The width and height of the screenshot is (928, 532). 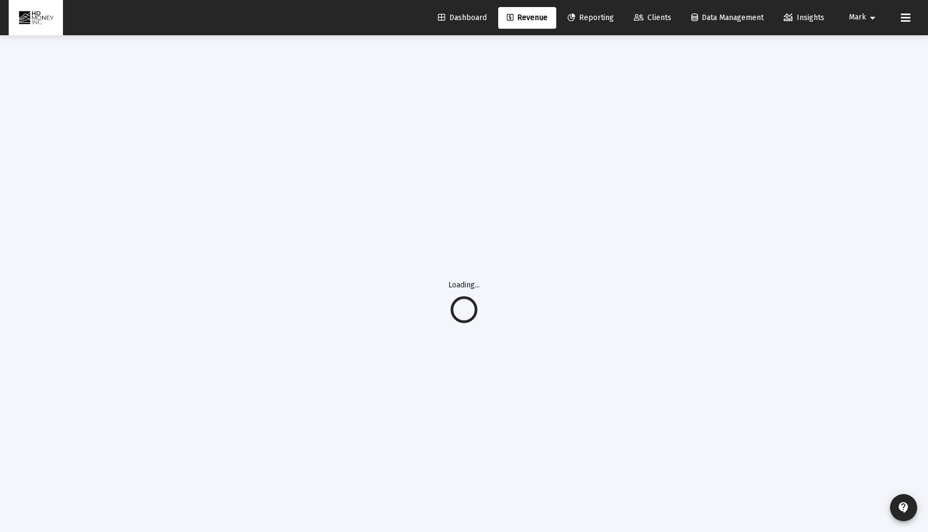 What do you see at coordinates (36, 18) in the screenshot?
I see `img: Dashboard` at bounding box center [36, 18].